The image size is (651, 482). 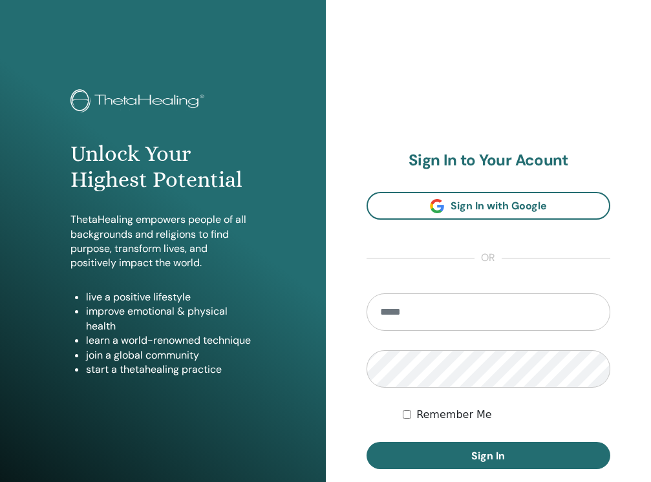 What do you see at coordinates (488, 456) in the screenshot?
I see `button: Sign In` at bounding box center [488, 456].